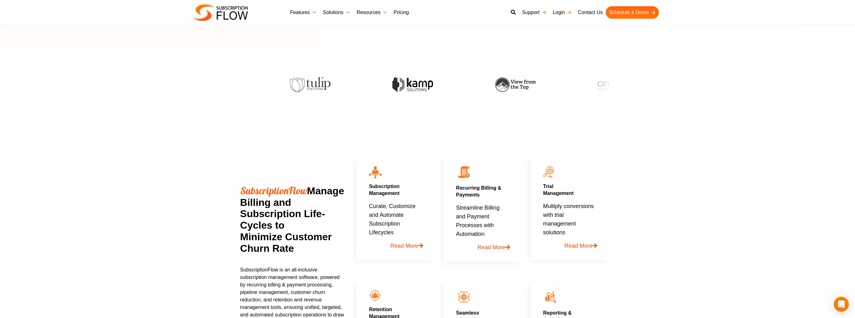  I want to click on img: view-from-the-top, so click(514, 85).